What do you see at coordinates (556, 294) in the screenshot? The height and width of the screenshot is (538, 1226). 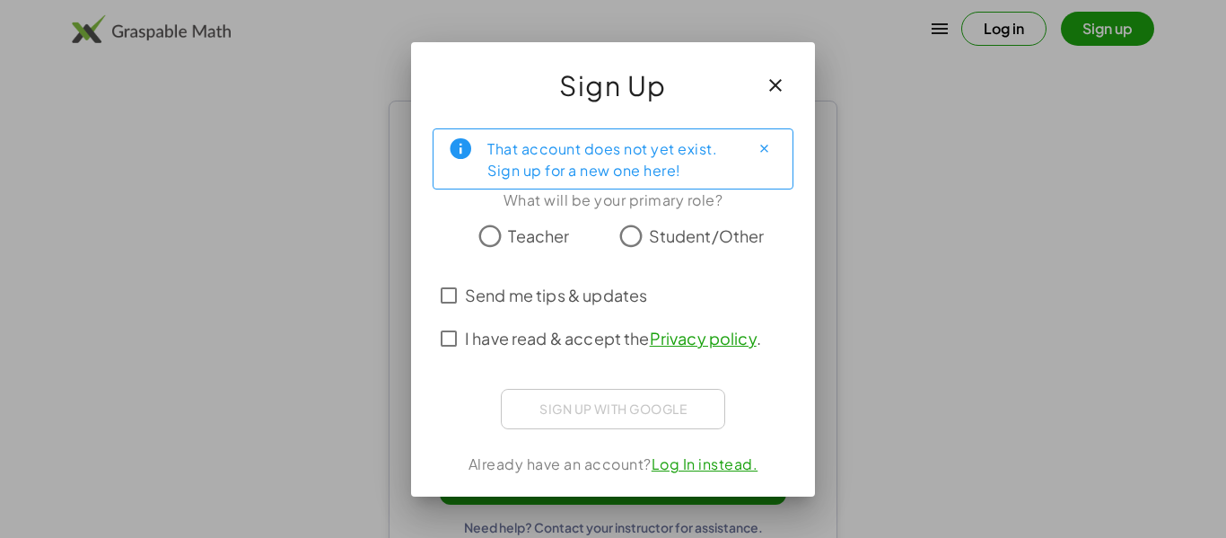 I see `span: Send me tips & updates` at bounding box center [556, 294].